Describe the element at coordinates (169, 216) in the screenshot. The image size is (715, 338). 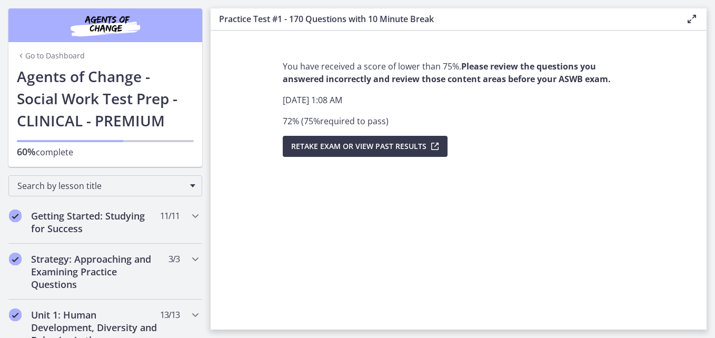
I see `span: 11 / 11` at that location.